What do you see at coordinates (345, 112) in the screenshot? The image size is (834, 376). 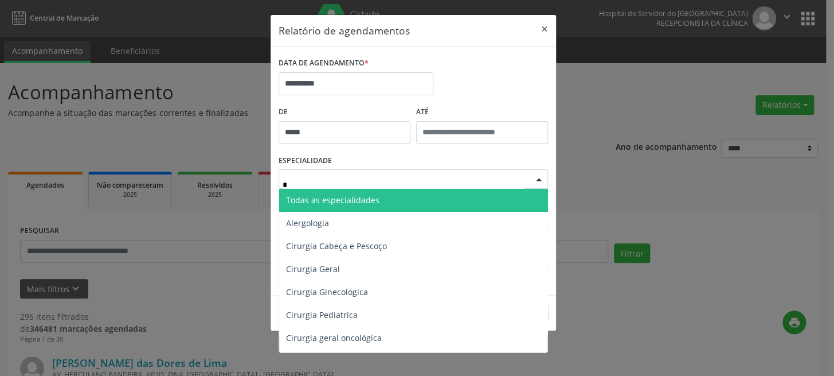 I see `label: De` at bounding box center [345, 112].